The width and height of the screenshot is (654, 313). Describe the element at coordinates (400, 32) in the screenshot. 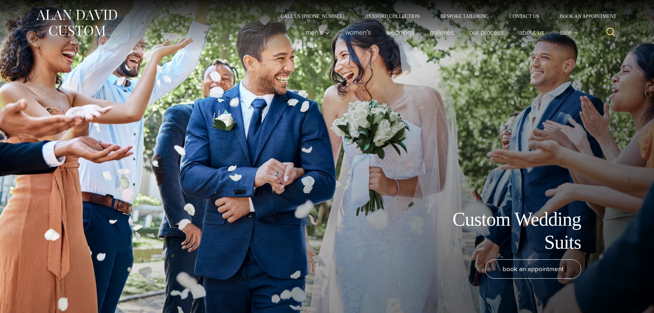

I see `a: weddings` at that location.